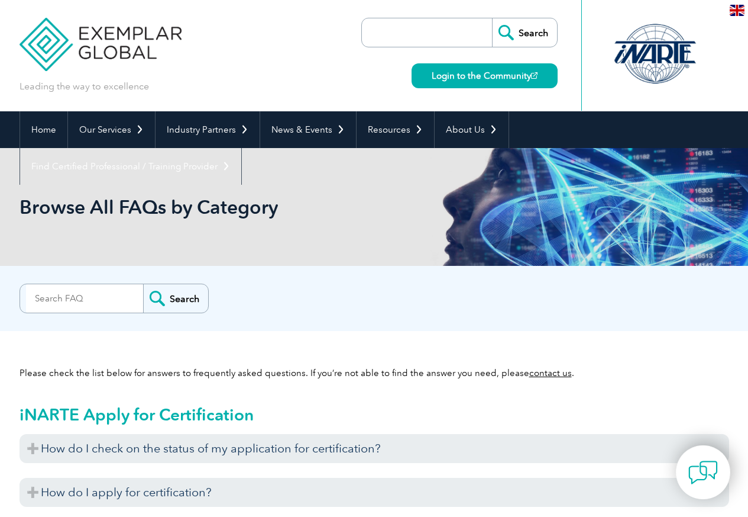  I want to click on h1: Browse All FAQs by Category, so click(247, 206).